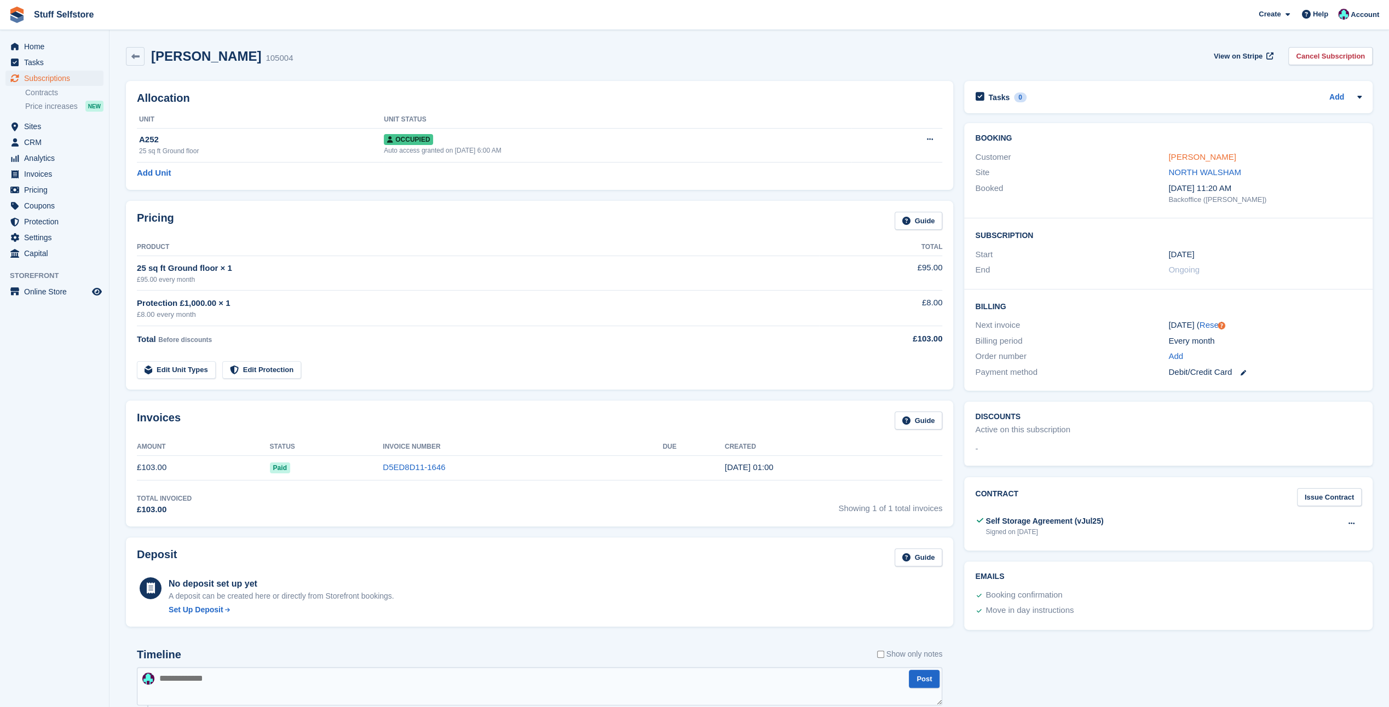 The height and width of the screenshot is (707, 1389). I want to click on div: 105004, so click(279, 58).